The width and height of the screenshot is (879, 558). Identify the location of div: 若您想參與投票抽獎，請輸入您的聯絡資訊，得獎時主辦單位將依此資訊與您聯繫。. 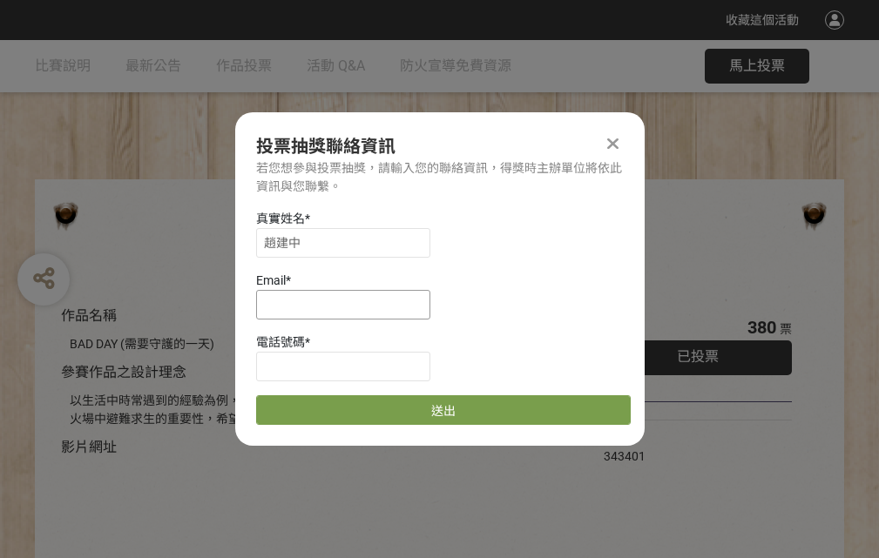
(440, 178).